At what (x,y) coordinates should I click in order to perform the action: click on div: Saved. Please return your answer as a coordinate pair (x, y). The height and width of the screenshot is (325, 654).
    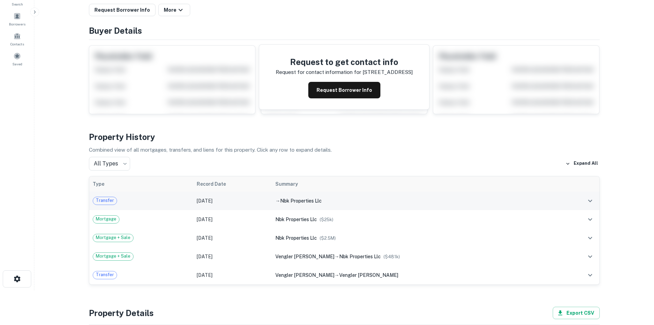
    Looking at the image, I should click on (17, 59).